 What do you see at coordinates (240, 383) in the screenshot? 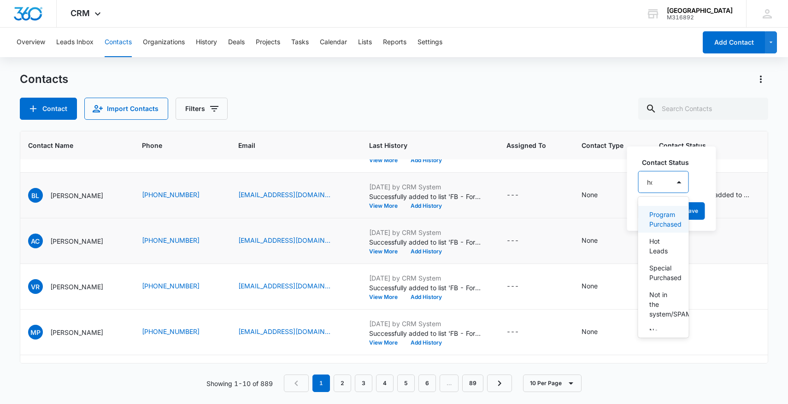
I see `p: Showing 1-10 of 889` at bounding box center [240, 383].